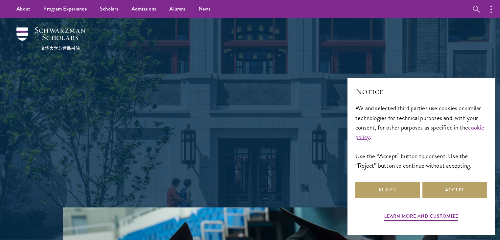 The height and width of the screenshot is (240, 500). Describe the element at coordinates (421, 91) in the screenshot. I see `h2: Notice` at that location.